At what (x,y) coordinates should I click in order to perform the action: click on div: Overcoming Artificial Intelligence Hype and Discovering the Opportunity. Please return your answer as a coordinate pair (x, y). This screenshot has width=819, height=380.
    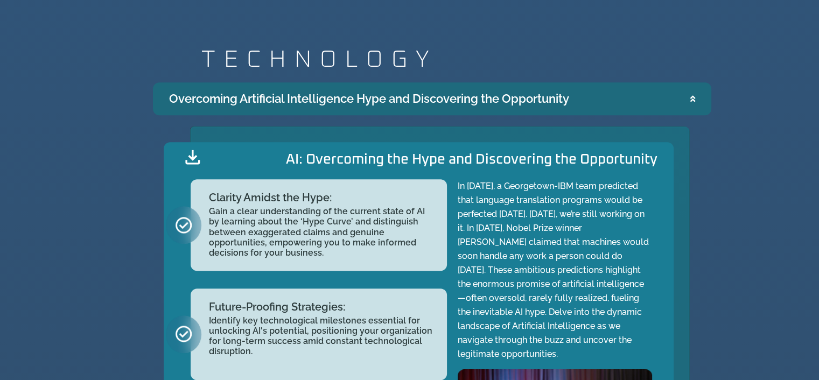
    Looking at the image, I should click on (369, 99).